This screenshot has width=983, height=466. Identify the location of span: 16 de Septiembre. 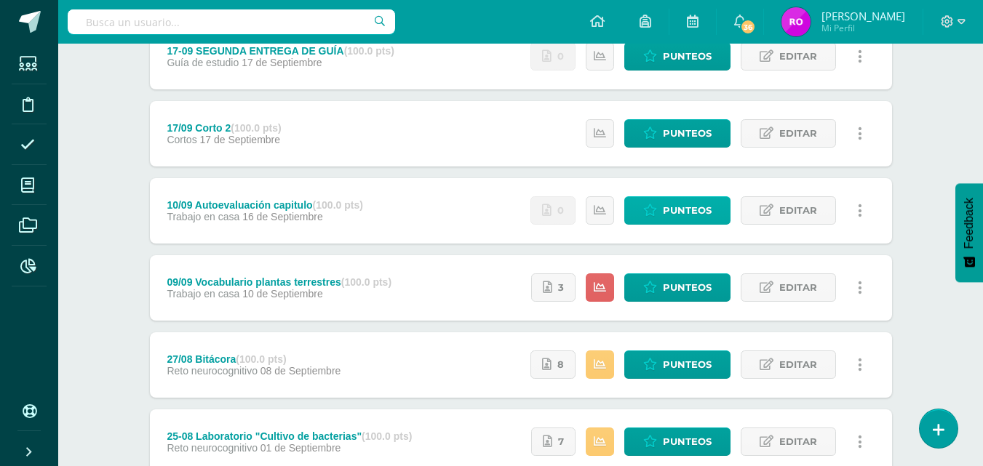
(282, 217).